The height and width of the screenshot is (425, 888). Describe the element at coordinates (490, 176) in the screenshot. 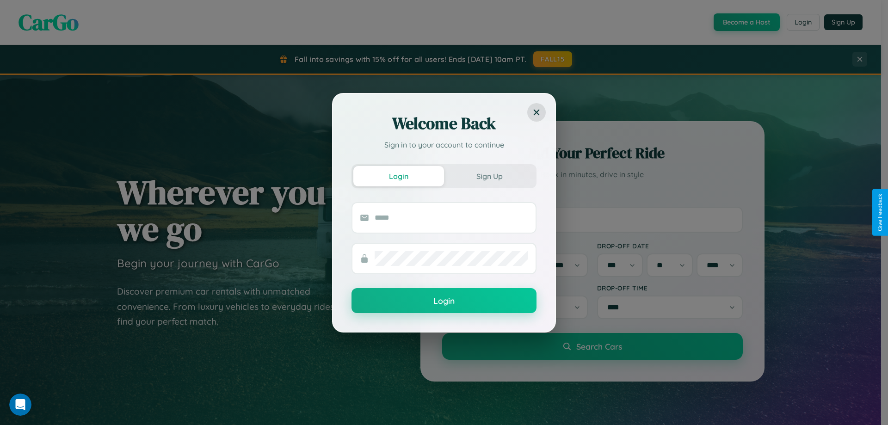

I see `button: Sign Up` at that location.